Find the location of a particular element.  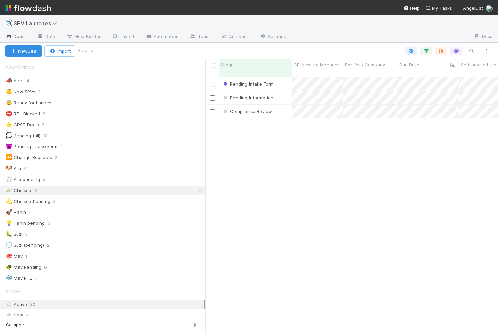

div: Alix is located at coordinates (13, 168).